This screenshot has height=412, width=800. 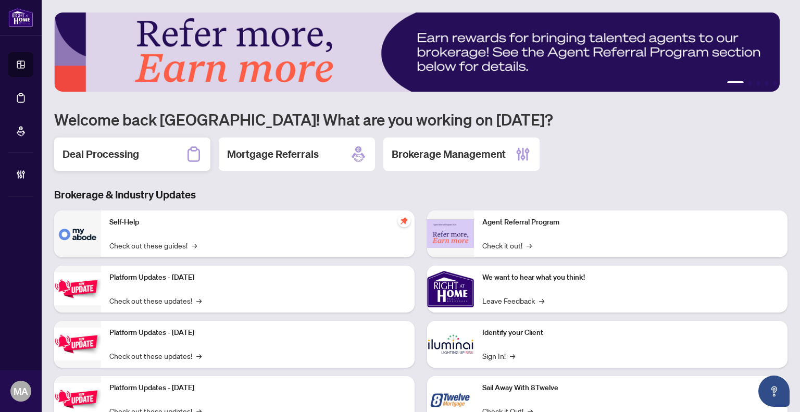 I want to click on img: Identify your Client, so click(x=450, y=344).